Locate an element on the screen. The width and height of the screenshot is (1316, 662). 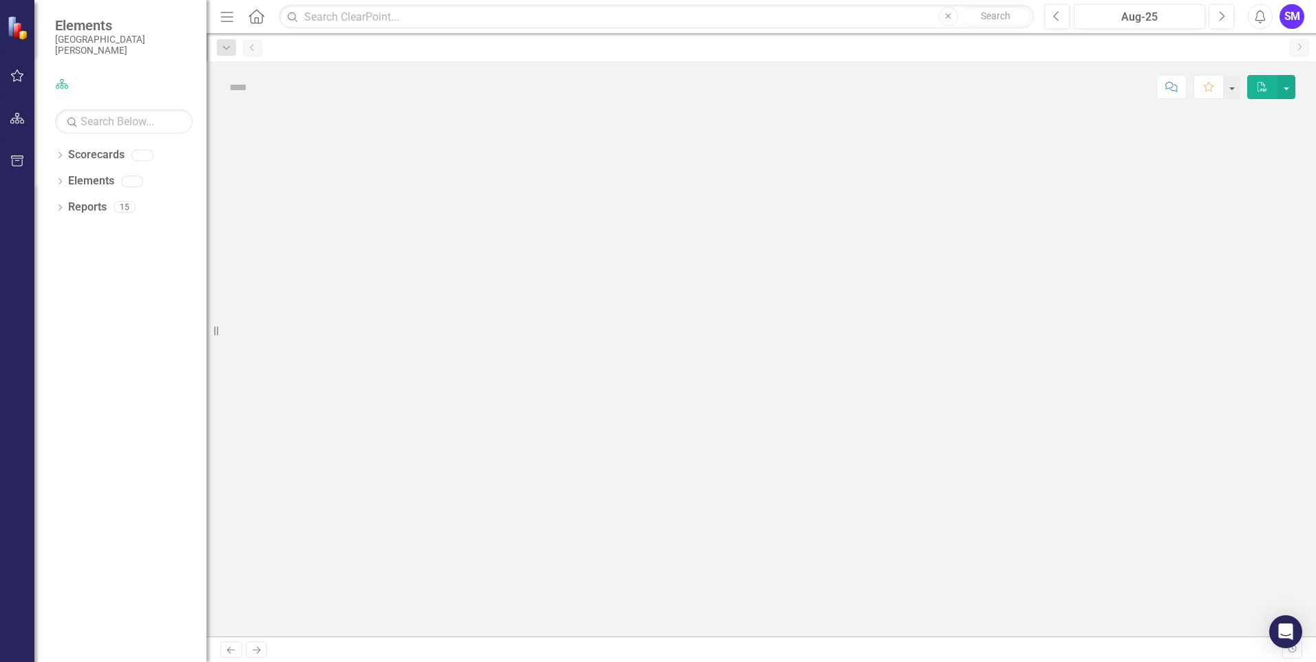
button: Search is located at coordinates (996, 17).